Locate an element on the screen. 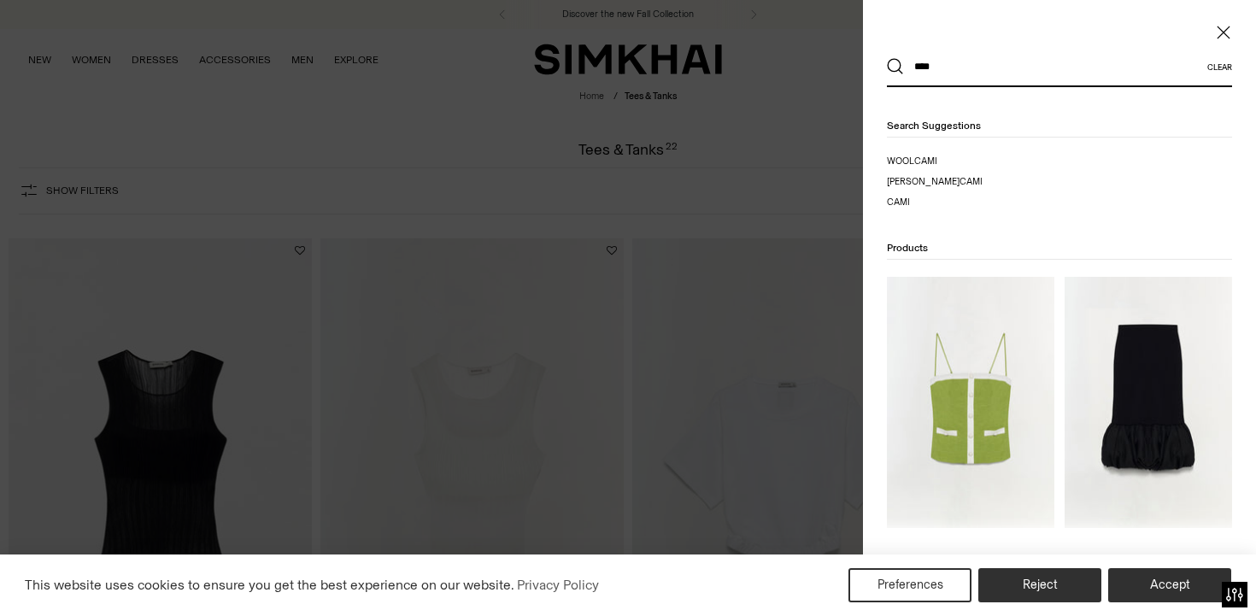 This screenshot has height=616, width=1256. span: wool is located at coordinates (901, 161).